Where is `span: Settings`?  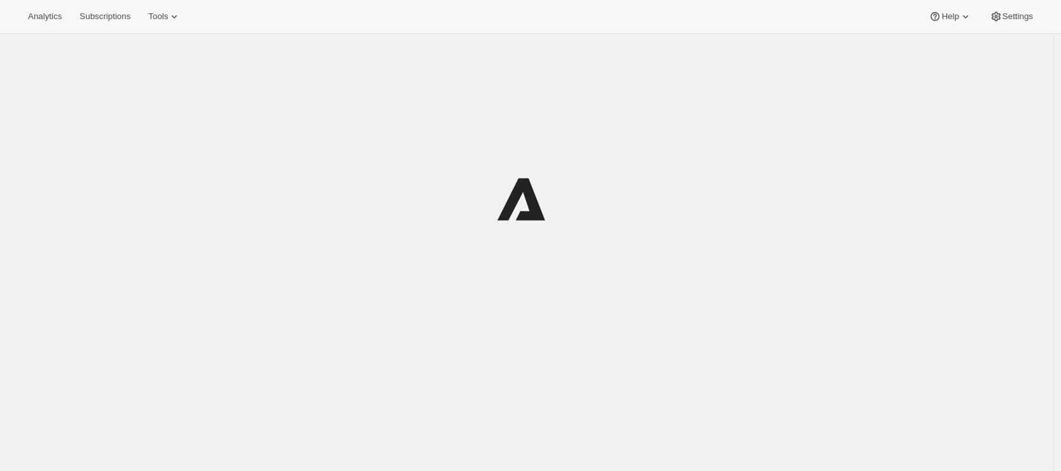 span: Settings is located at coordinates (1017, 17).